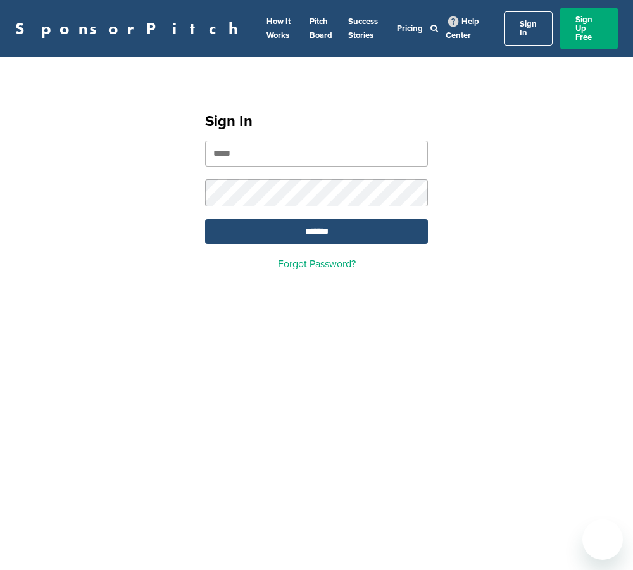 This screenshot has width=633, height=570. Describe the element at coordinates (410, 28) in the screenshot. I see `a: Pricing` at that location.